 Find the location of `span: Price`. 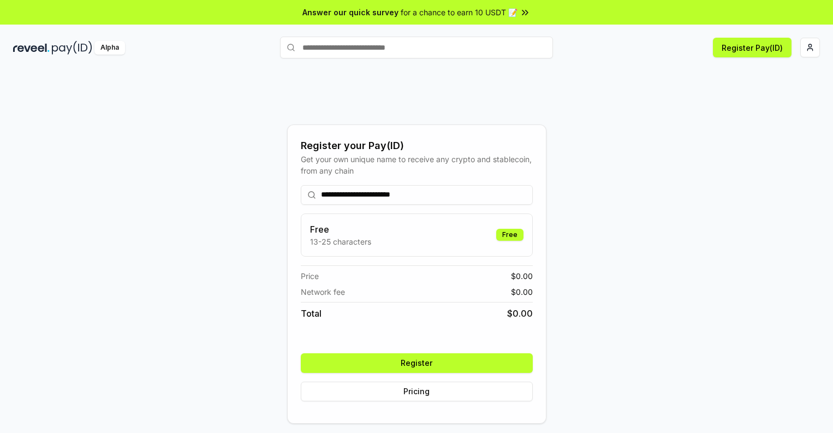

span: Price is located at coordinates (309, 276).